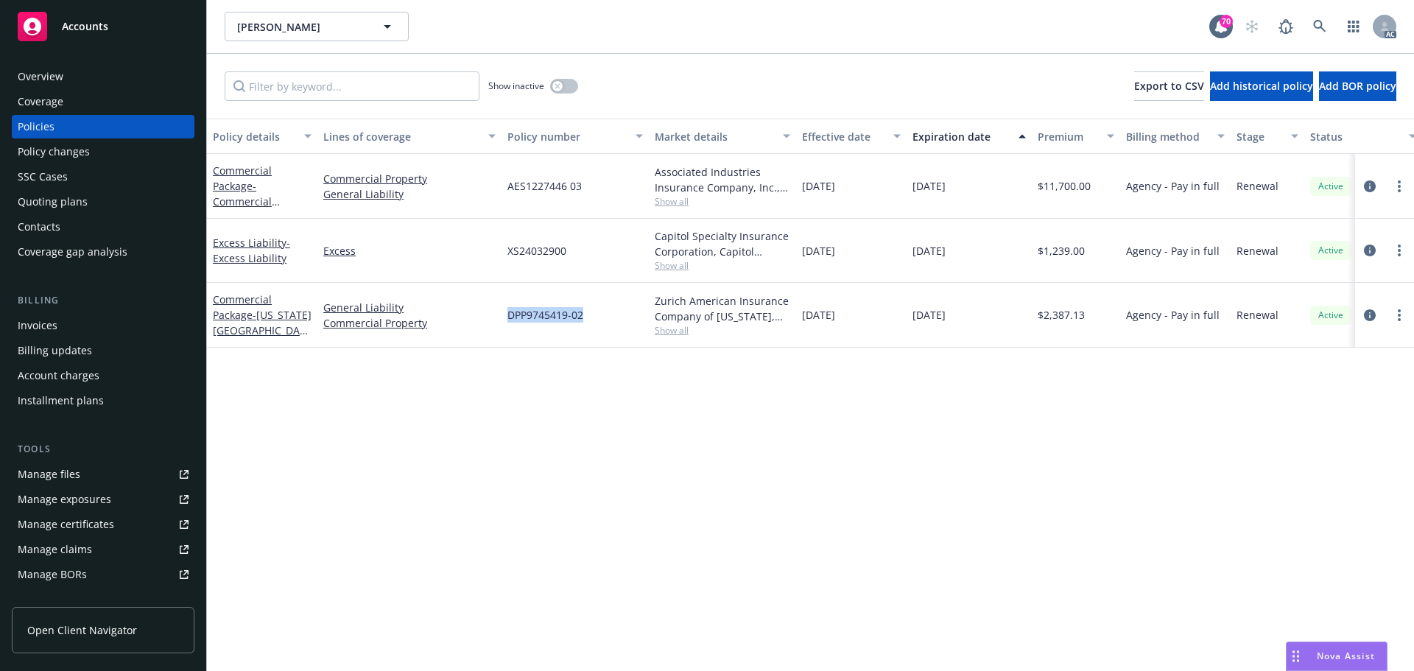 Image resolution: width=1414 pixels, height=671 pixels. I want to click on div: Account charges, so click(58, 376).